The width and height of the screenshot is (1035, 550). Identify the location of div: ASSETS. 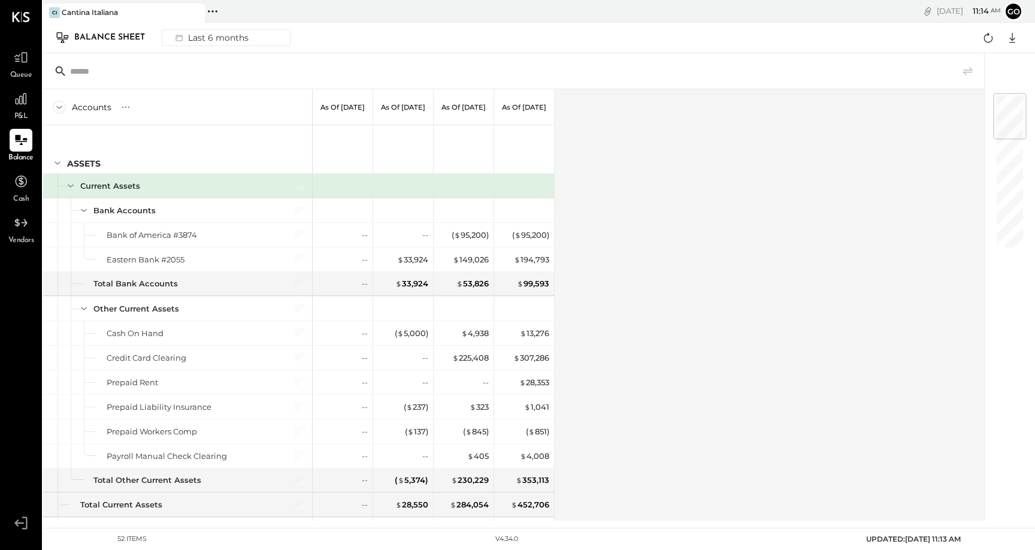
(84, 164).